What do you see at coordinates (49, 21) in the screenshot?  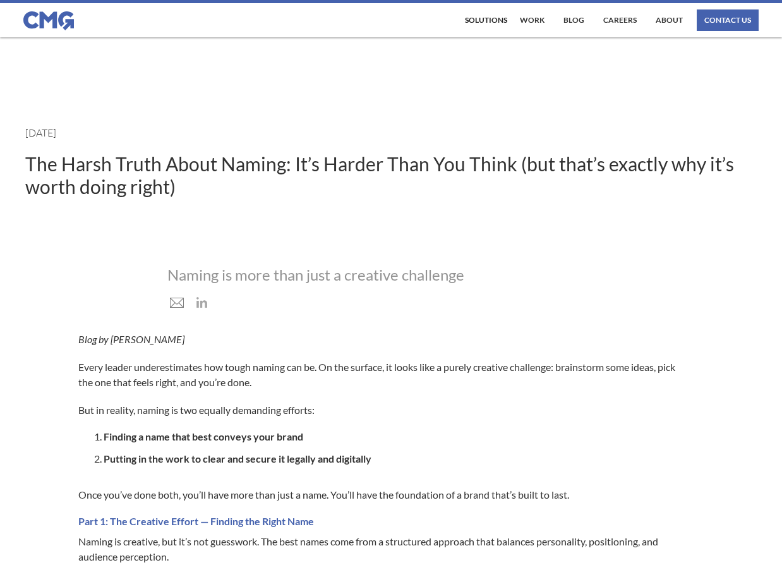 I see `img: CMG logo in blue.` at bounding box center [49, 21].